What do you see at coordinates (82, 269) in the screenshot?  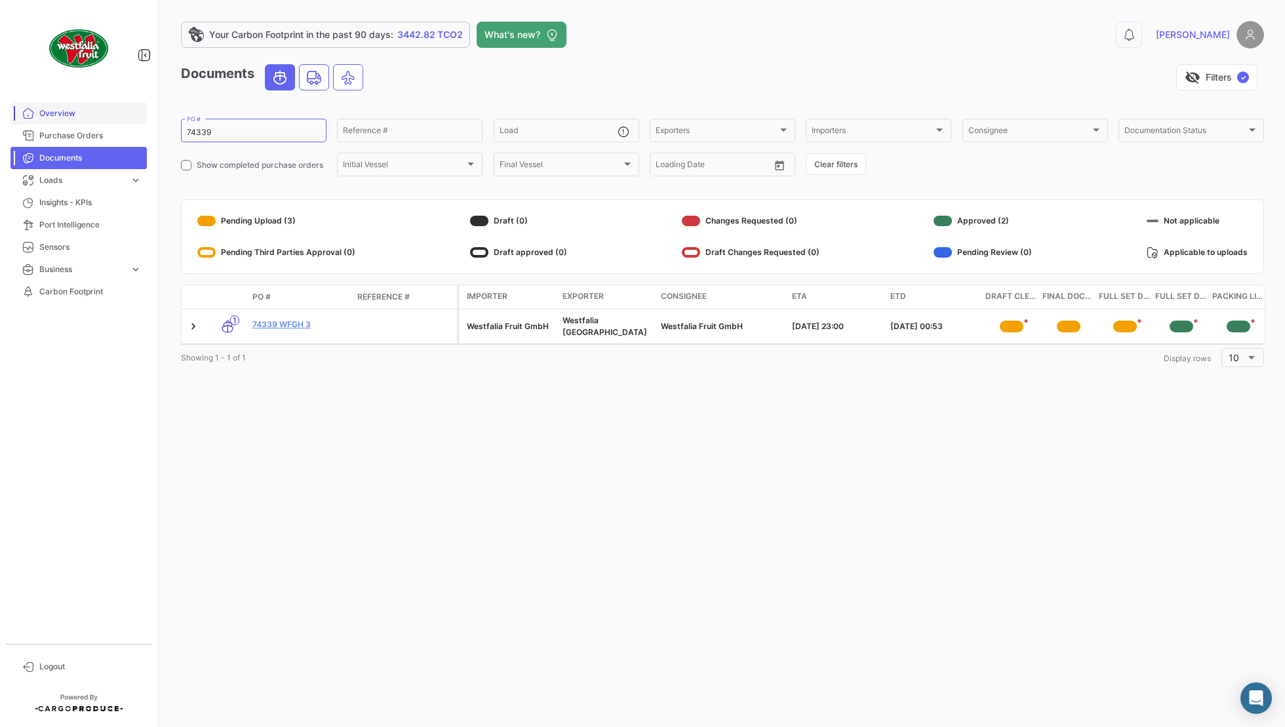 I see `span: Business` at bounding box center [82, 269].